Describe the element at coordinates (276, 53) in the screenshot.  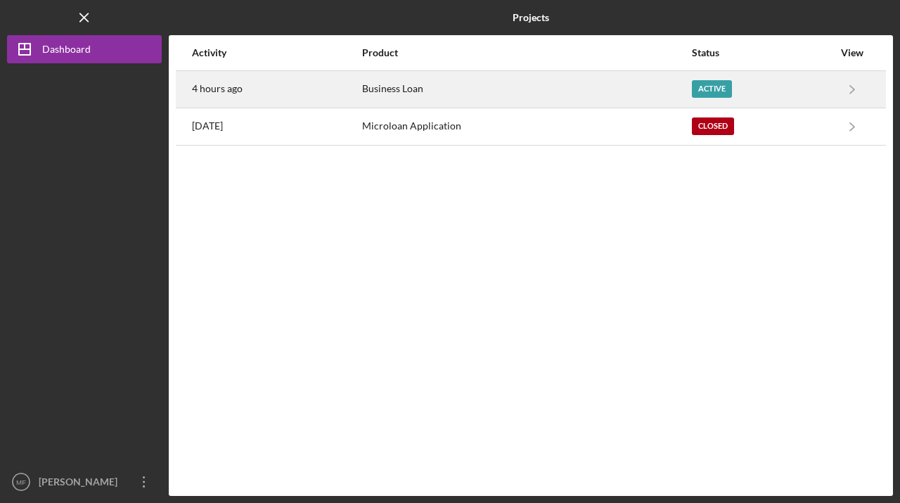
I see `div: Activity` at that location.